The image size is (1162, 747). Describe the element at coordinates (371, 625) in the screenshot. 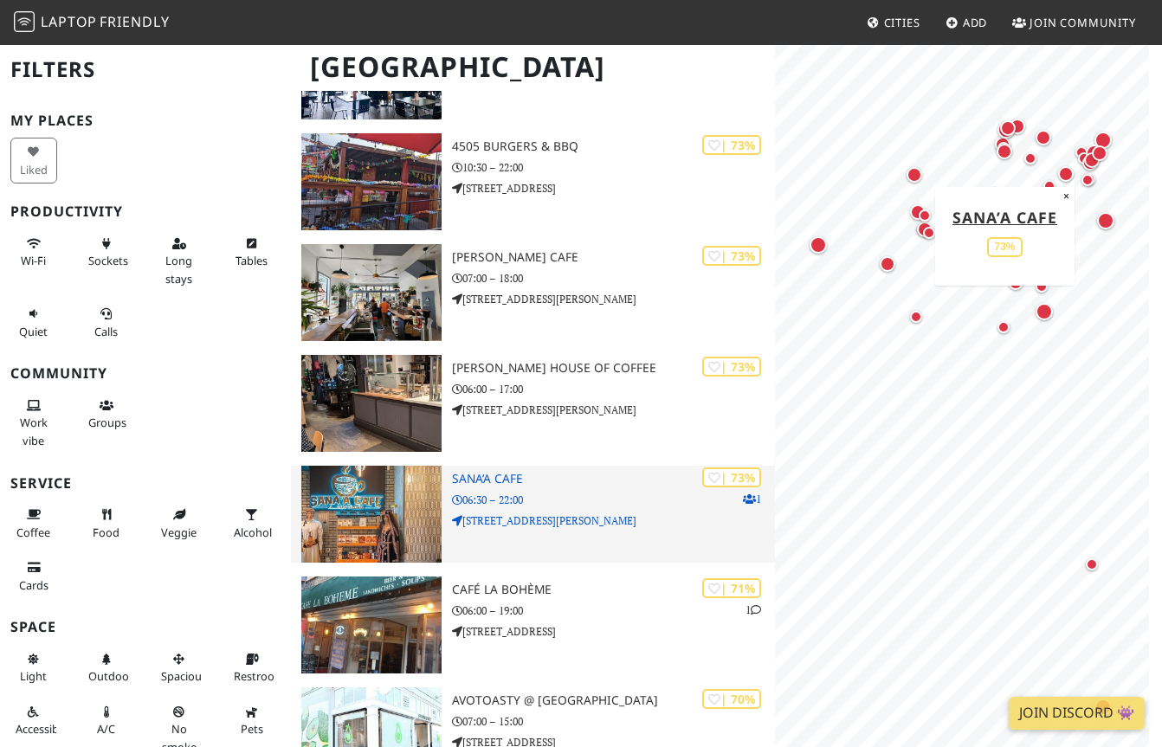

I see `img: Café La Bohème` at that location.